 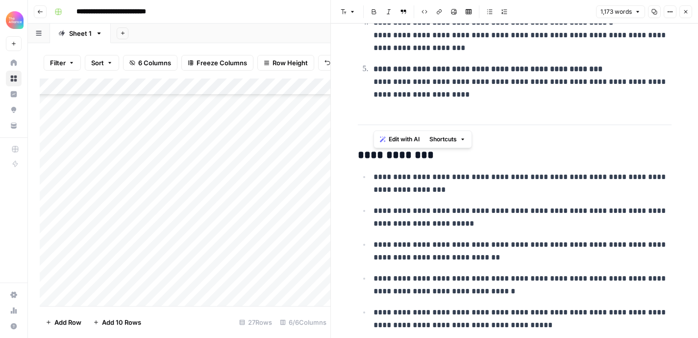 I want to click on button: Add 10 Rows, so click(x=117, y=322).